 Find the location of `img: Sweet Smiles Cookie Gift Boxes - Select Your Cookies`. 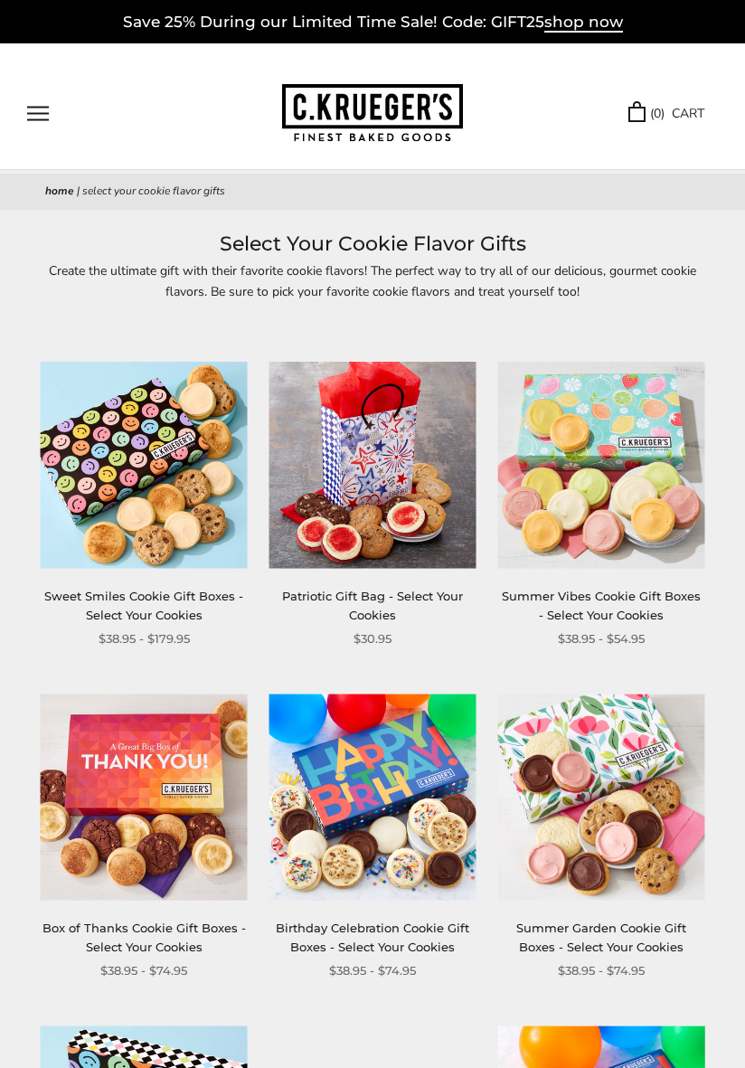

img: Sweet Smiles Cookie Gift Boxes - Select Your Cookies is located at coordinates (144, 465).